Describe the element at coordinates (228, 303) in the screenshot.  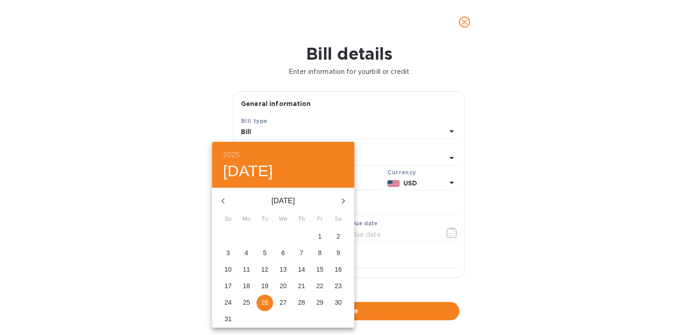
I see `button: 24` at that location.